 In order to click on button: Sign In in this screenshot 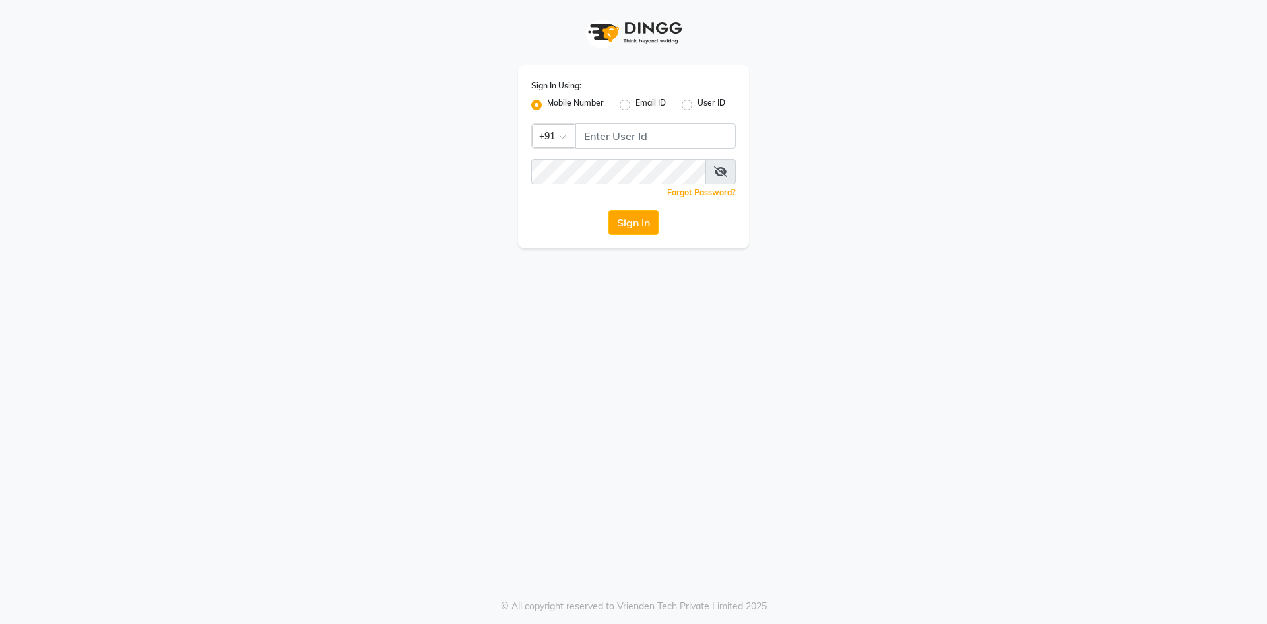, I will do `click(634, 222)`.